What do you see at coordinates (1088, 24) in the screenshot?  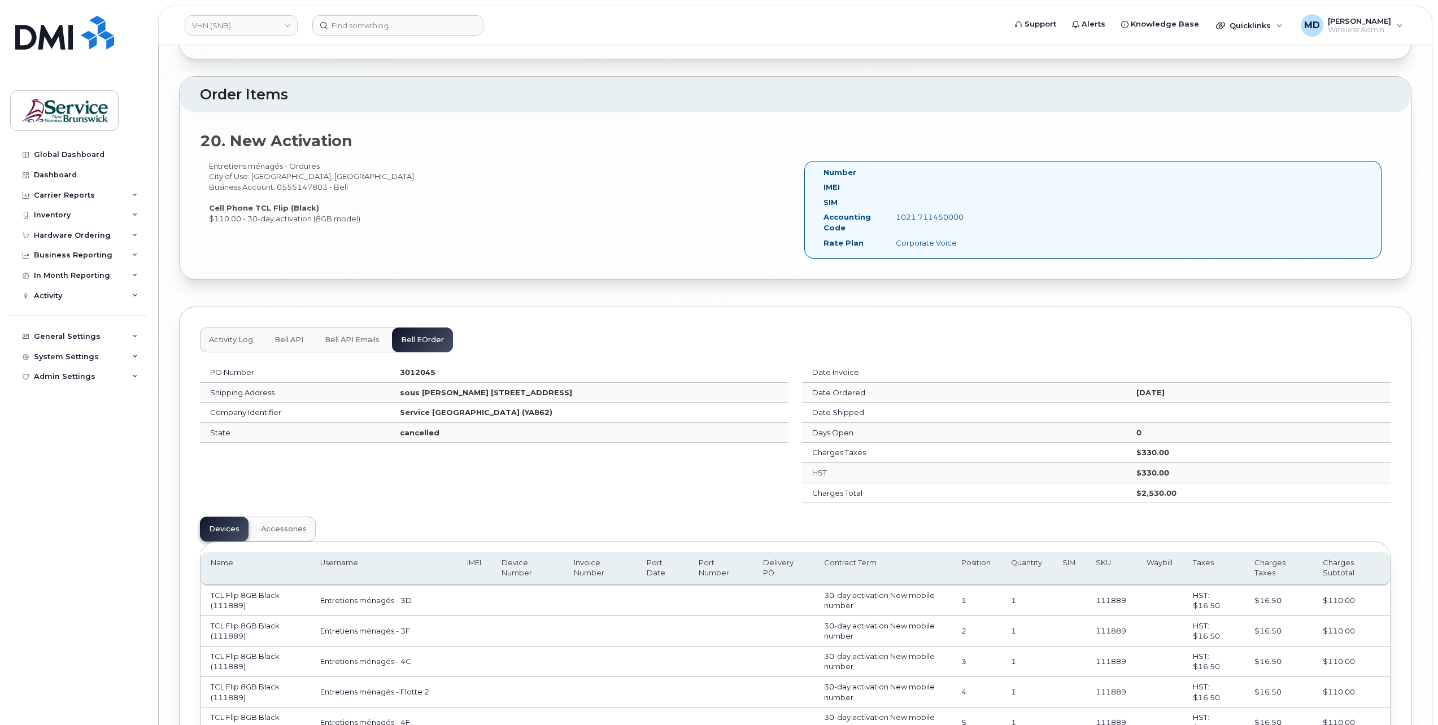 I see `a: Alerts` at bounding box center [1088, 24].